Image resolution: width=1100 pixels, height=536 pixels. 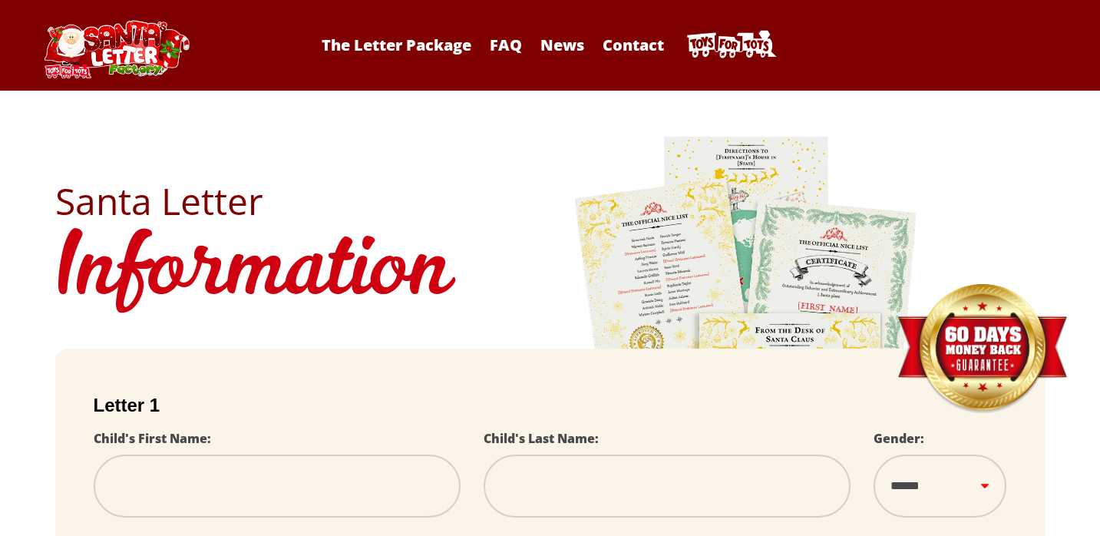 I want to click on img: Santa Letter Logo, so click(x=116, y=49).